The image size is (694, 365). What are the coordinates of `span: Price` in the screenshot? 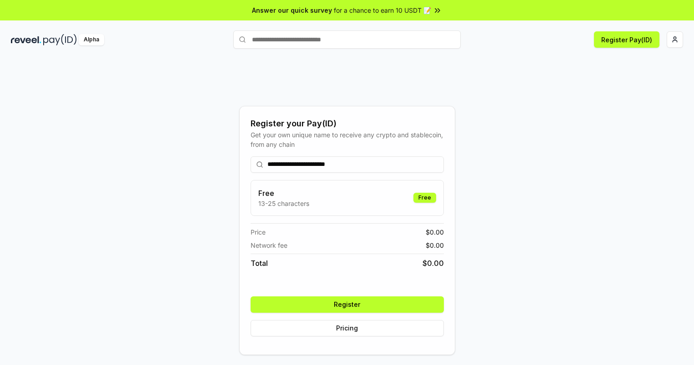 It's located at (258, 232).